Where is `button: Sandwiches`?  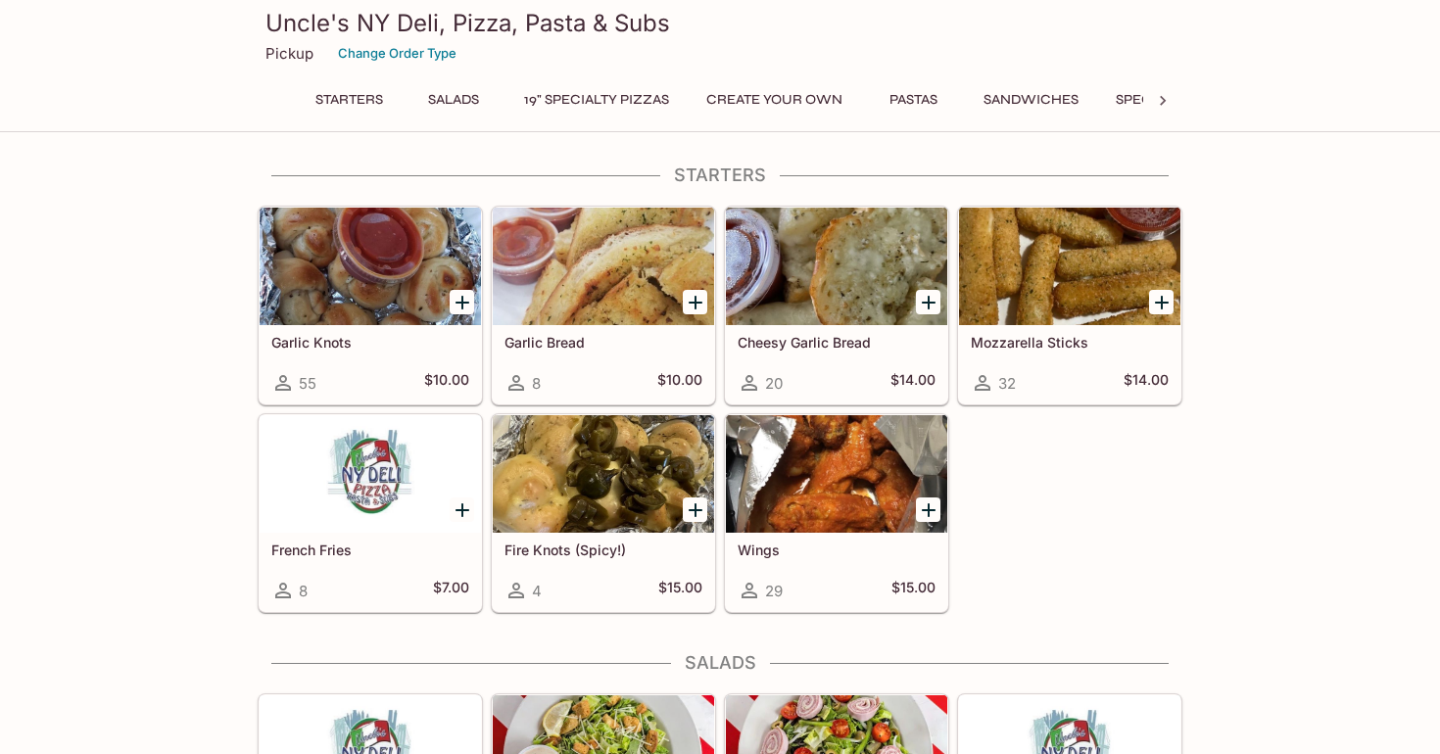
button: Sandwiches is located at coordinates (1030, 100).